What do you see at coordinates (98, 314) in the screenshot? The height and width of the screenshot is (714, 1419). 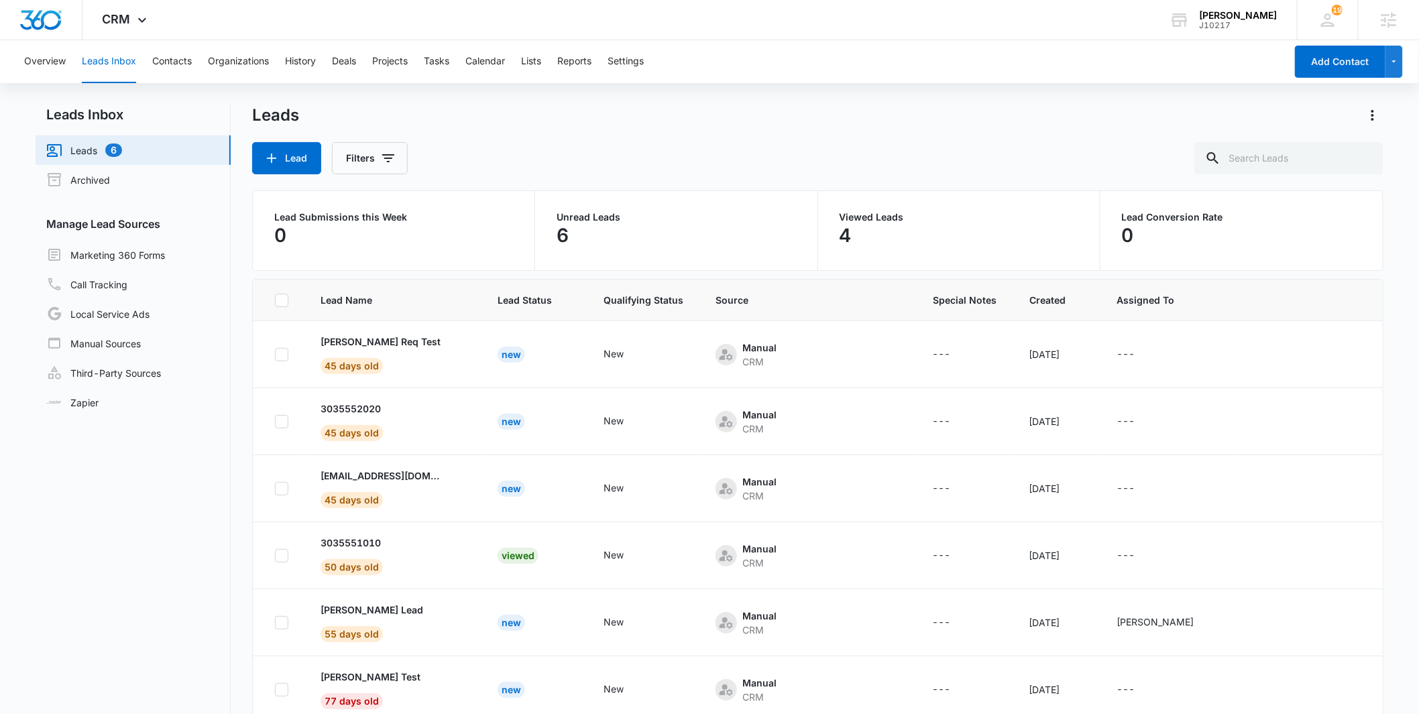 I see `a: Local Service Ads` at bounding box center [98, 314].